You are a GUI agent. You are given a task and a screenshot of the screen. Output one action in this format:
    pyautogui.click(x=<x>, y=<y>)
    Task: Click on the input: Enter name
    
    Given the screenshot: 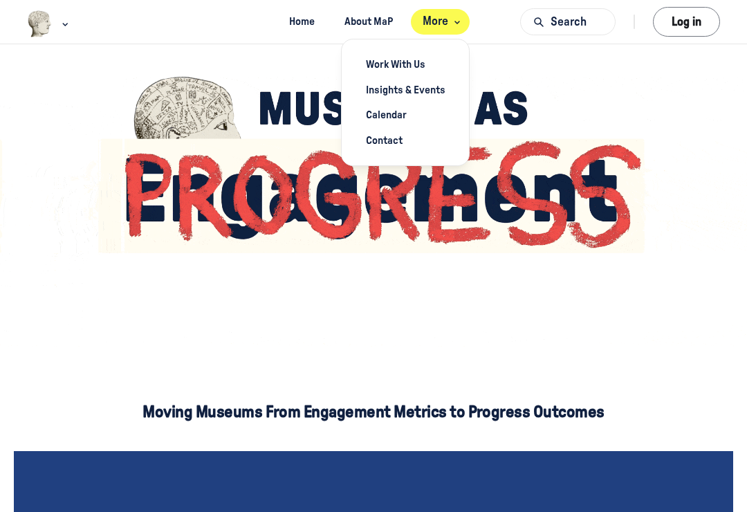 What is the action you would take?
    pyautogui.click(x=68, y=98)
    